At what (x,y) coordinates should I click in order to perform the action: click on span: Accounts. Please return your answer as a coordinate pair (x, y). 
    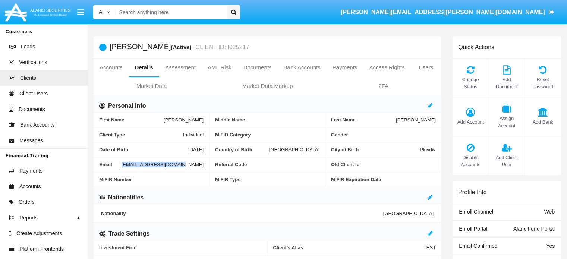
    Looking at the image, I should click on (30, 187).